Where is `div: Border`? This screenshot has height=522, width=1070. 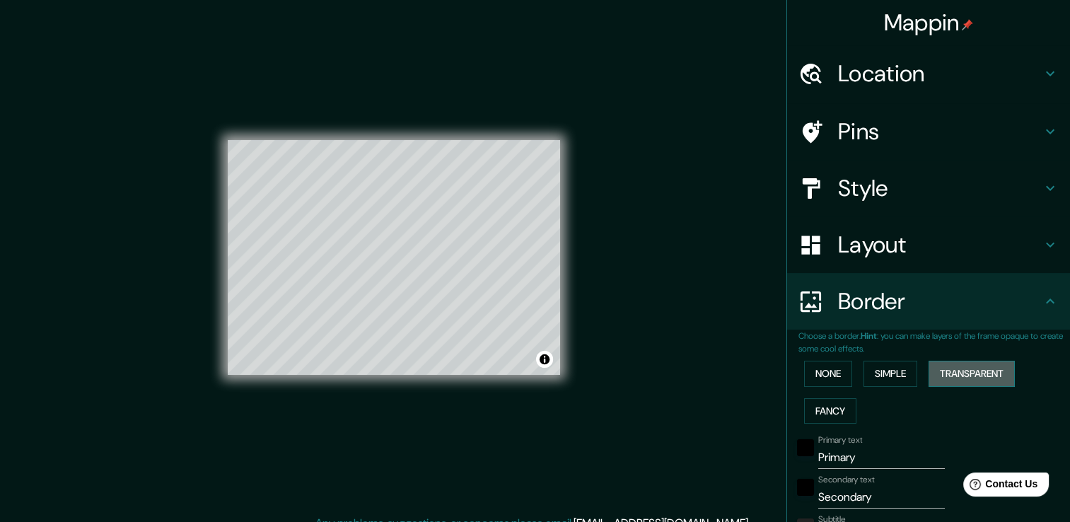
div: Border is located at coordinates (928, 301).